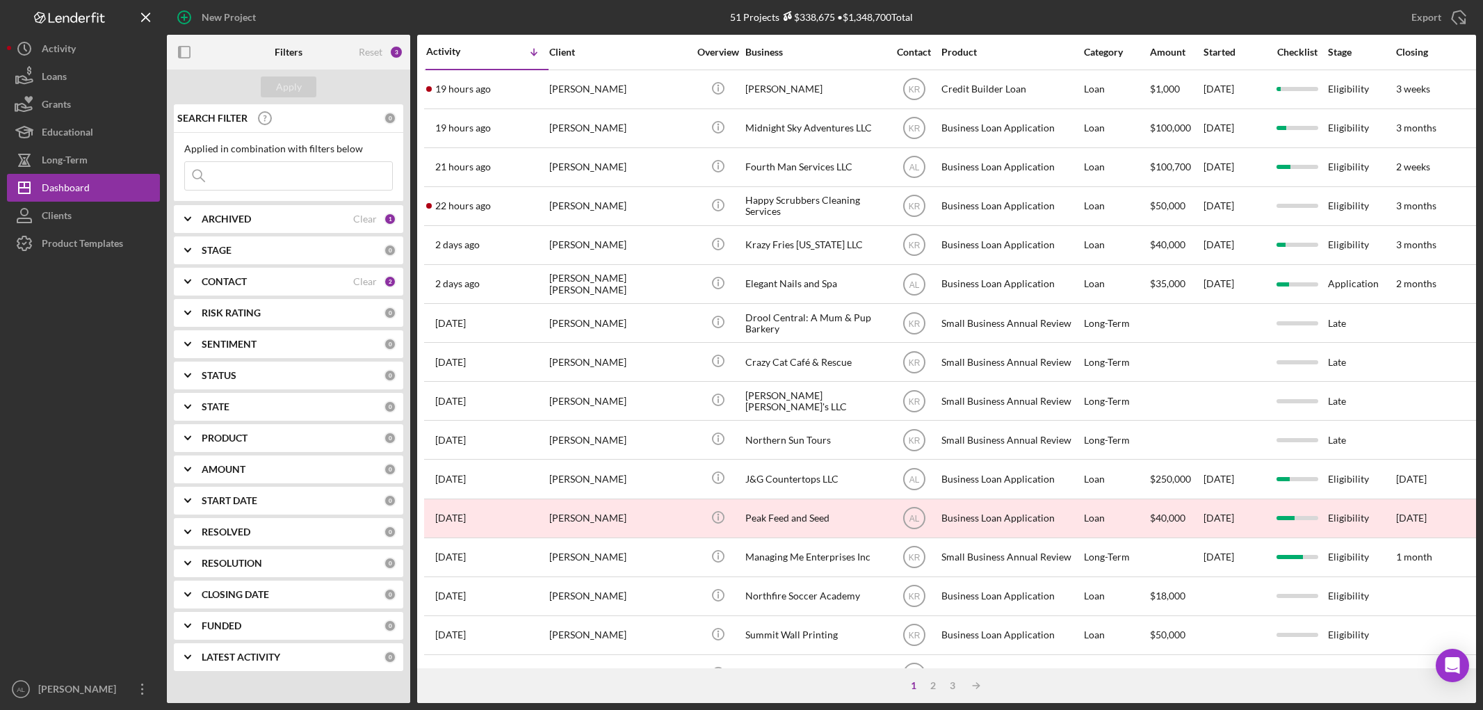 The height and width of the screenshot is (710, 1483). What do you see at coordinates (451, 440) in the screenshot?
I see `time: 2025-10-02 18:32` at bounding box center [451, 440].